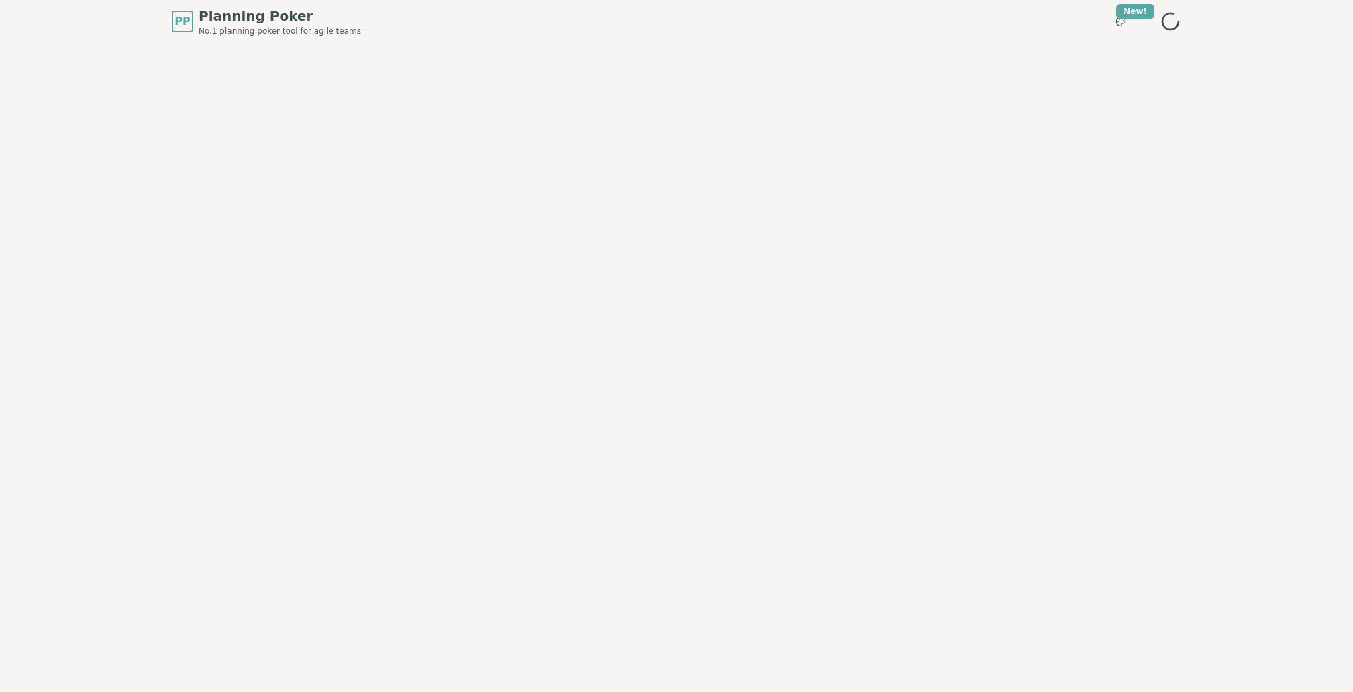 Image resolution: width=1353 pixels, height=692 pixels. Describe the element at coordinates (182, 21) in the screenshot. I see `span: PP` at that location.